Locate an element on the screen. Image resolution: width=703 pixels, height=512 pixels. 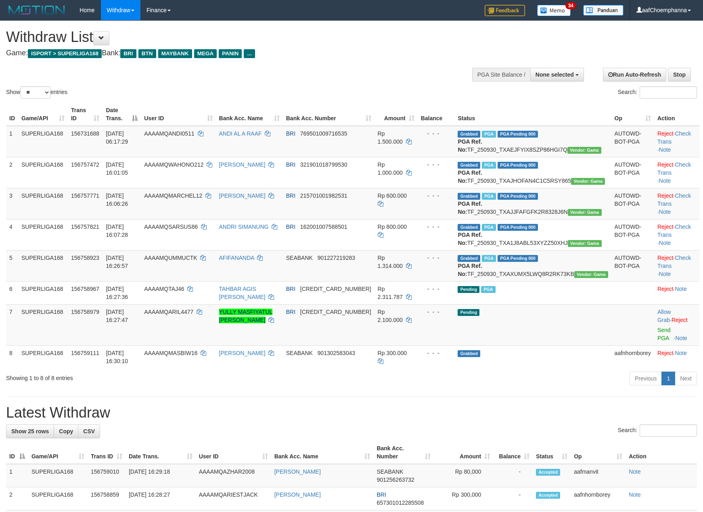
span: Pending is located at coordinates (469, 313).